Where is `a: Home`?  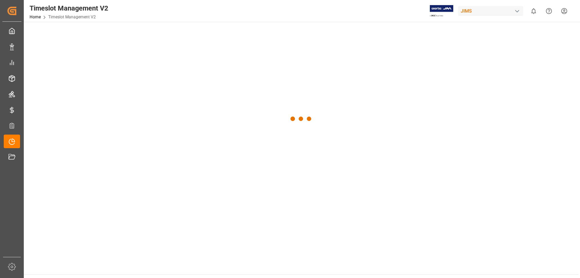
a: Home is located at coordinates (35, 17).